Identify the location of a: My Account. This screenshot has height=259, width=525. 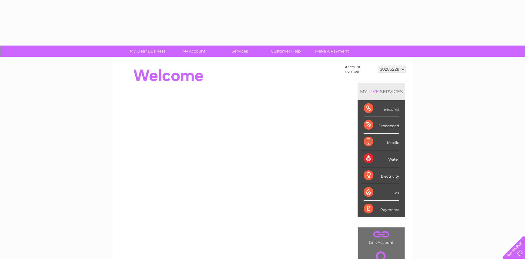
(193, 51).